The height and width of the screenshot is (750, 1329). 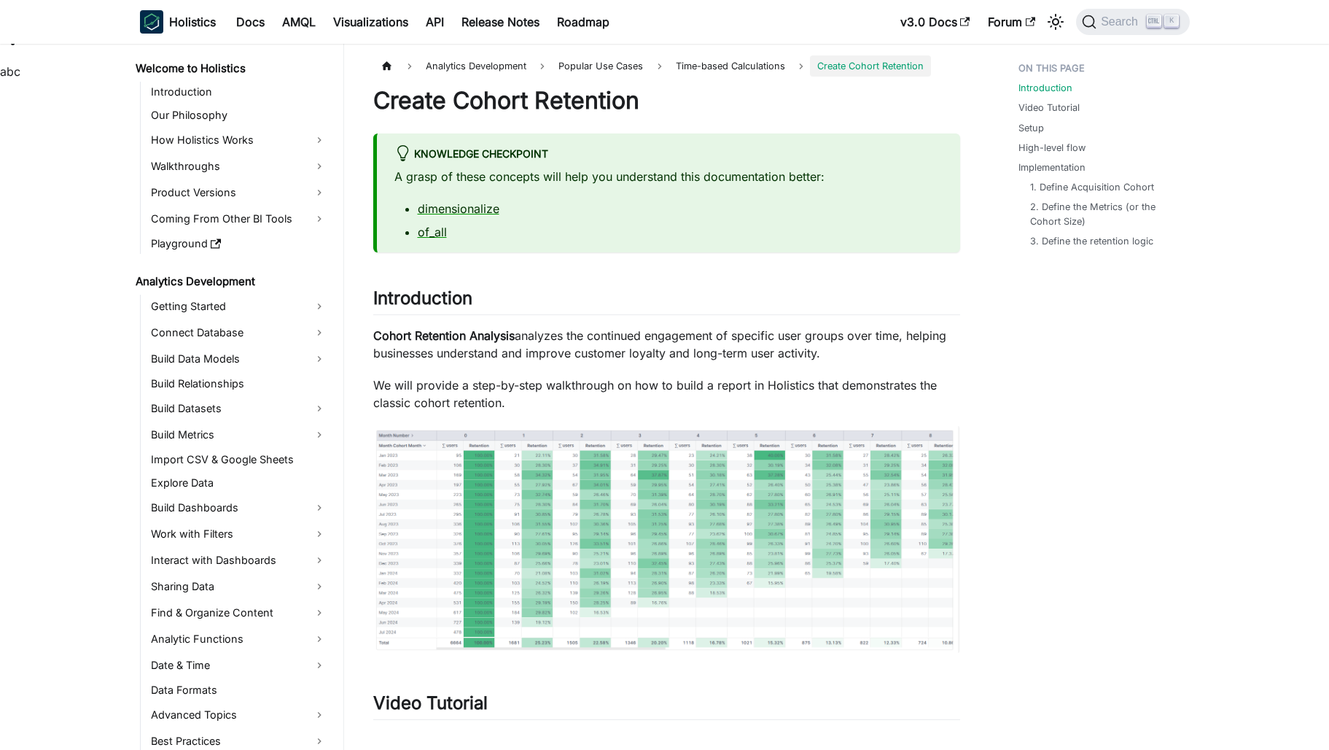 I want to click on h1: Create Cohort Retention, so click(x=666, y=101).